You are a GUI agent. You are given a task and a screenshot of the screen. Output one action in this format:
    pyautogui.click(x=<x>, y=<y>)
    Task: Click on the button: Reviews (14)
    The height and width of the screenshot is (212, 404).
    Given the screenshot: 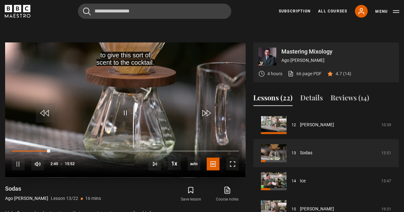 What is the action you would take?
    pyautogui.click(x=350, y=99)
    